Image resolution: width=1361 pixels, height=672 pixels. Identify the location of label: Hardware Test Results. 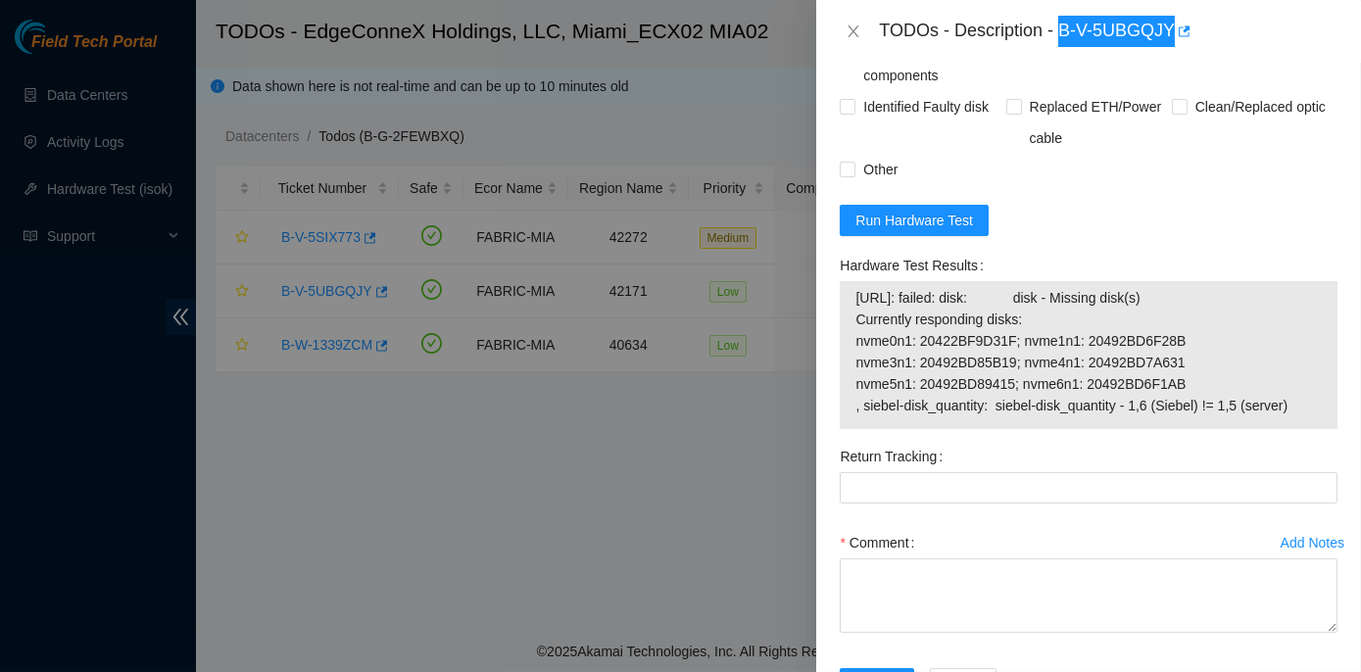
(915, 265).